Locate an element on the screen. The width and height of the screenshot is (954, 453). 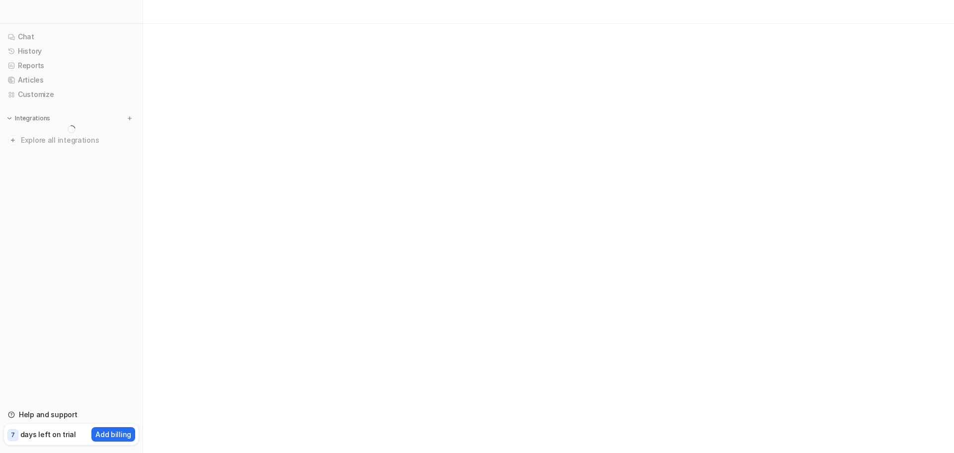
a: Articles is located at coordinates (71, 80).